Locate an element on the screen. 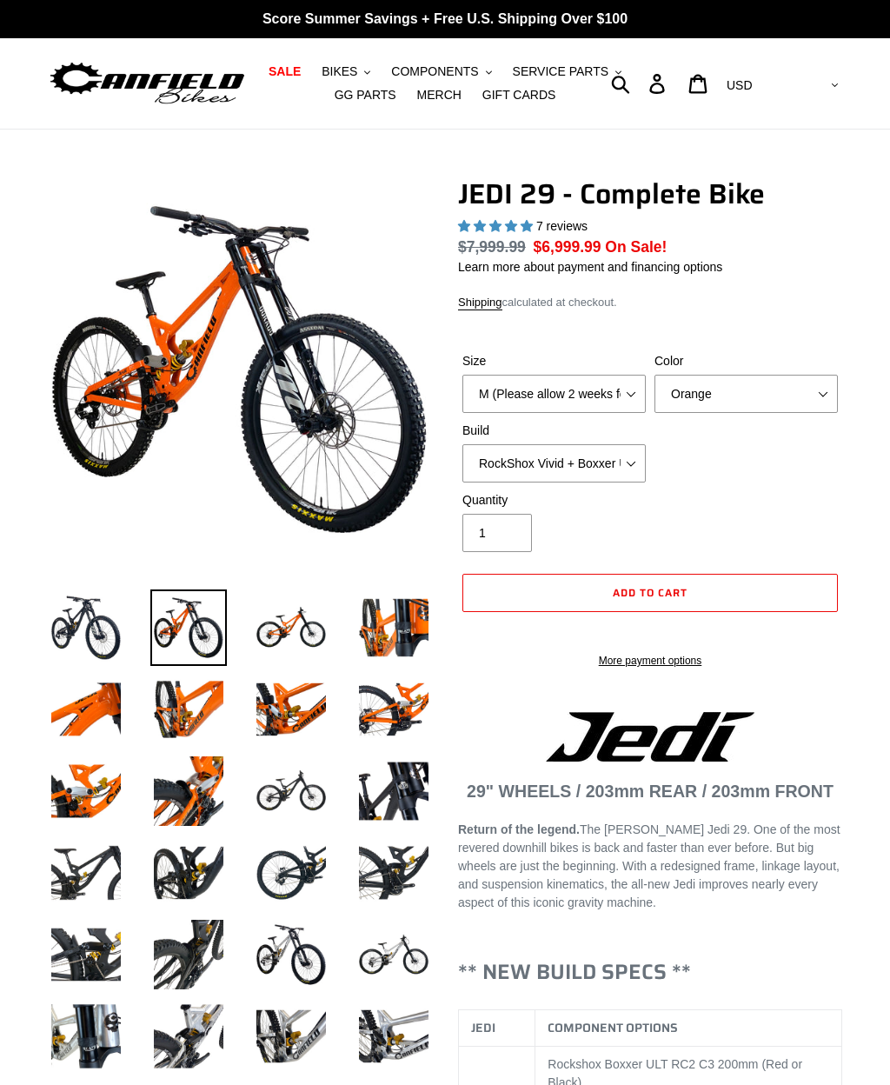 The width and height of the screenshot is (890, 1085). img: Jedi Logo is located at coordinates (650, 736).